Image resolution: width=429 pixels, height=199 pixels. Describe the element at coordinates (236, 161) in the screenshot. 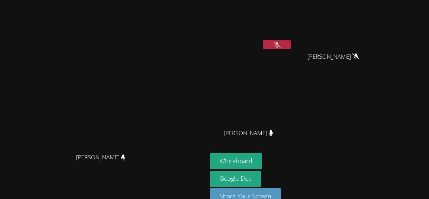

I see `button: Whiteboard` at that location.